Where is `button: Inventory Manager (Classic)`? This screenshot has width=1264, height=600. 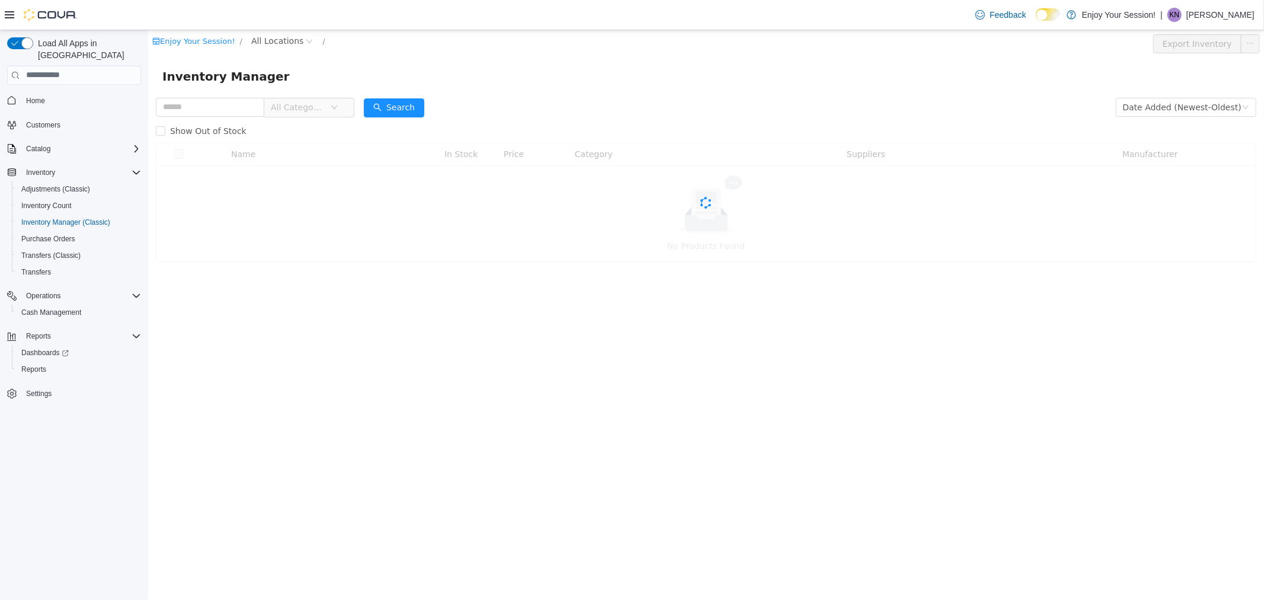 button: Inventory Manager (Classic) is located at coordinates (79, 222).